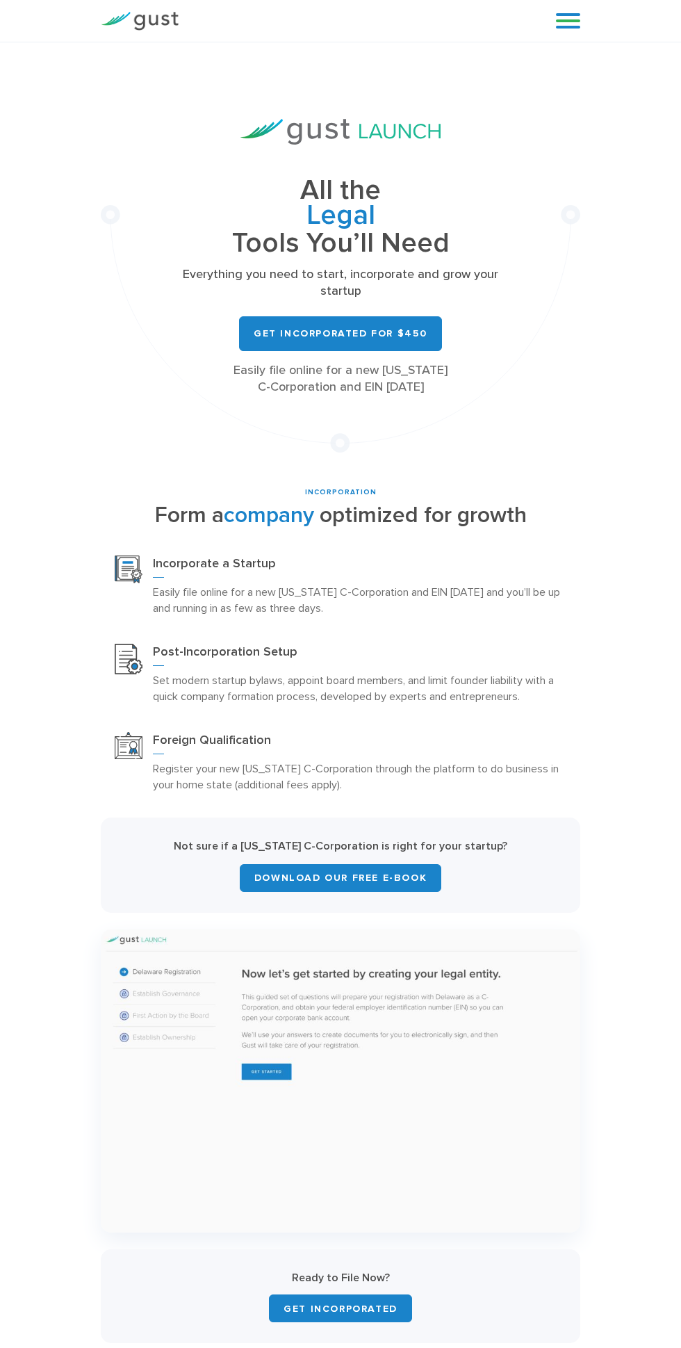 The image size is (681, 1348). I want to click on h2: Form a optimized for growth, so click(341, 515).